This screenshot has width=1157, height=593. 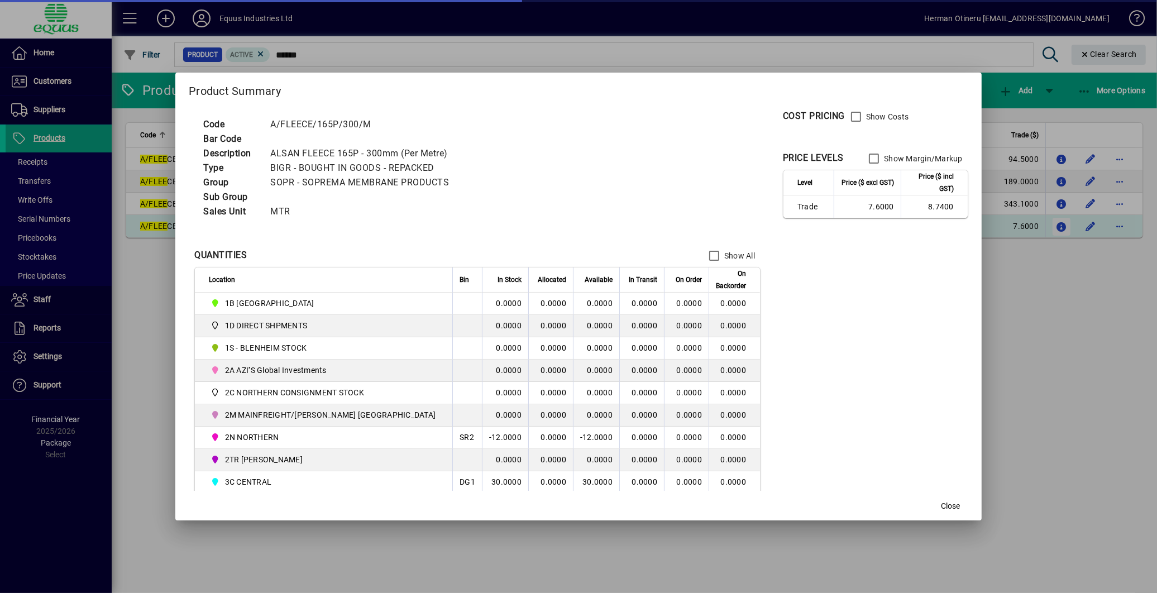 What do you see at coordinates (364, 168) in the screenshot?
I see `td: BIGR - BOUGHT IN GOODS - REPACKED` at bounding box center [364, 168].